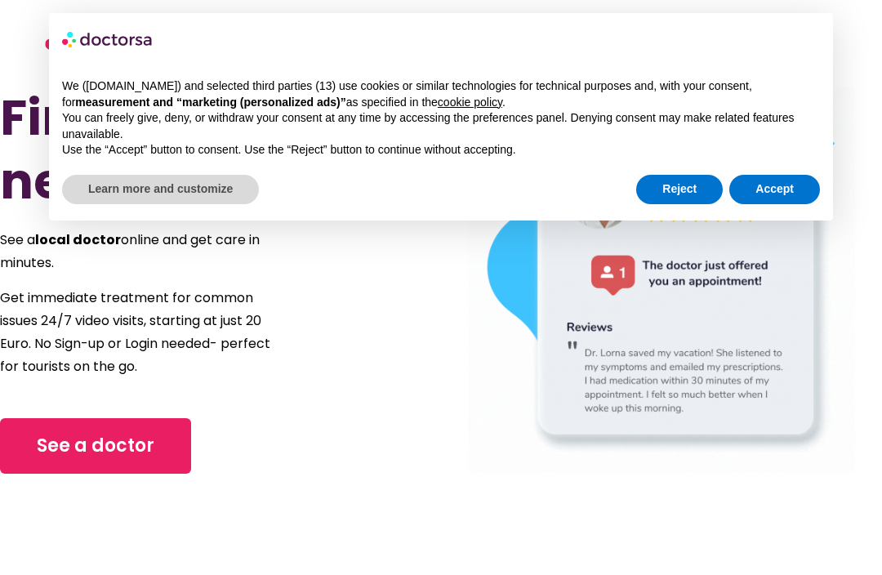  What do you see at coordinates (441, 126) in the screenshot?
I see `p: You can freely give, deny, or withdraw your consent at any time by accessing the preferences pane...` at bounding box center [441, 126].